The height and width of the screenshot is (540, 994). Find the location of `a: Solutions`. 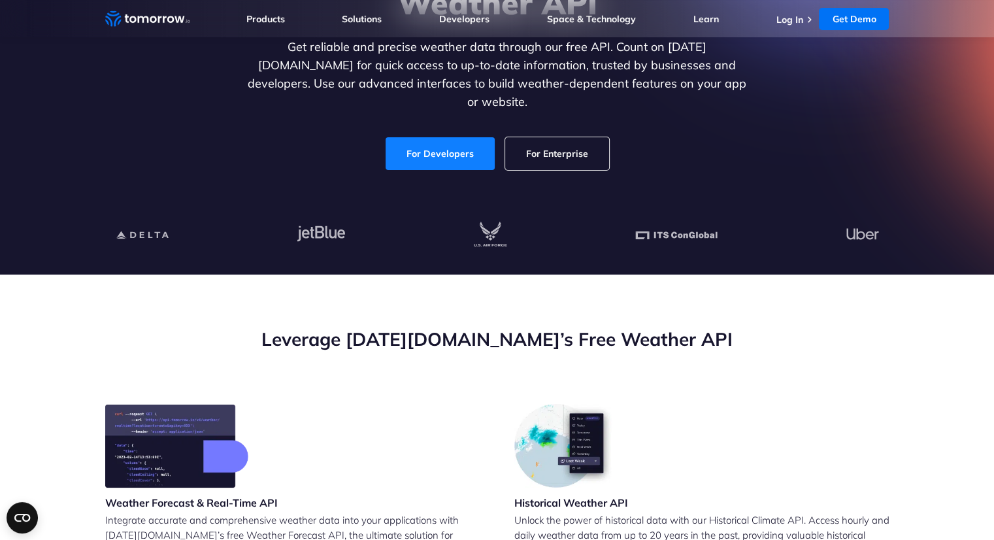

a: Solutions is located at coordinates (362, 19).